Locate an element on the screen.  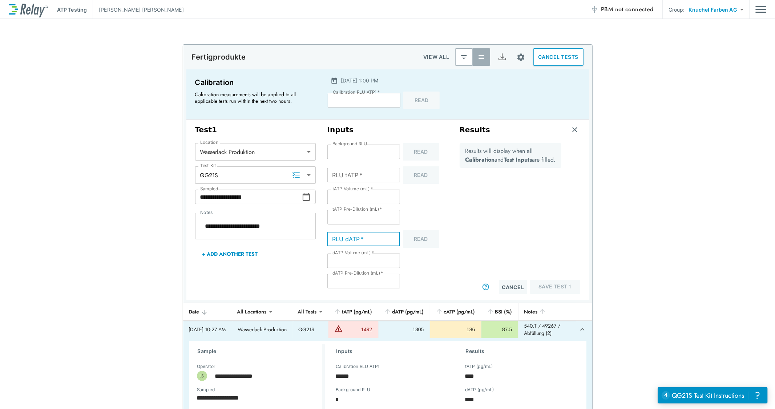
img: Offline Icon is located at coordinates (594, 9).